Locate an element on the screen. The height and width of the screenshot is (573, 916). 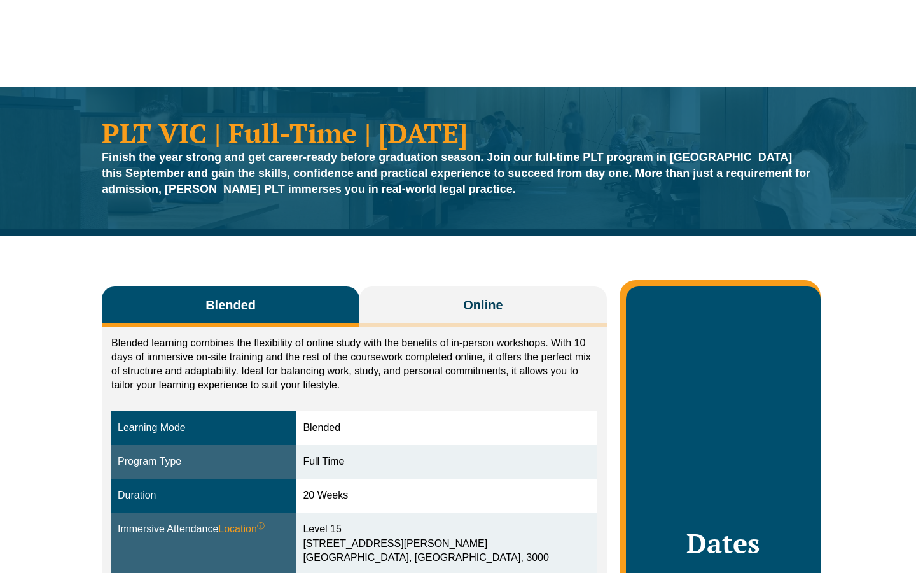
div: Immersive Attendance is located at coordinates (204, 529).